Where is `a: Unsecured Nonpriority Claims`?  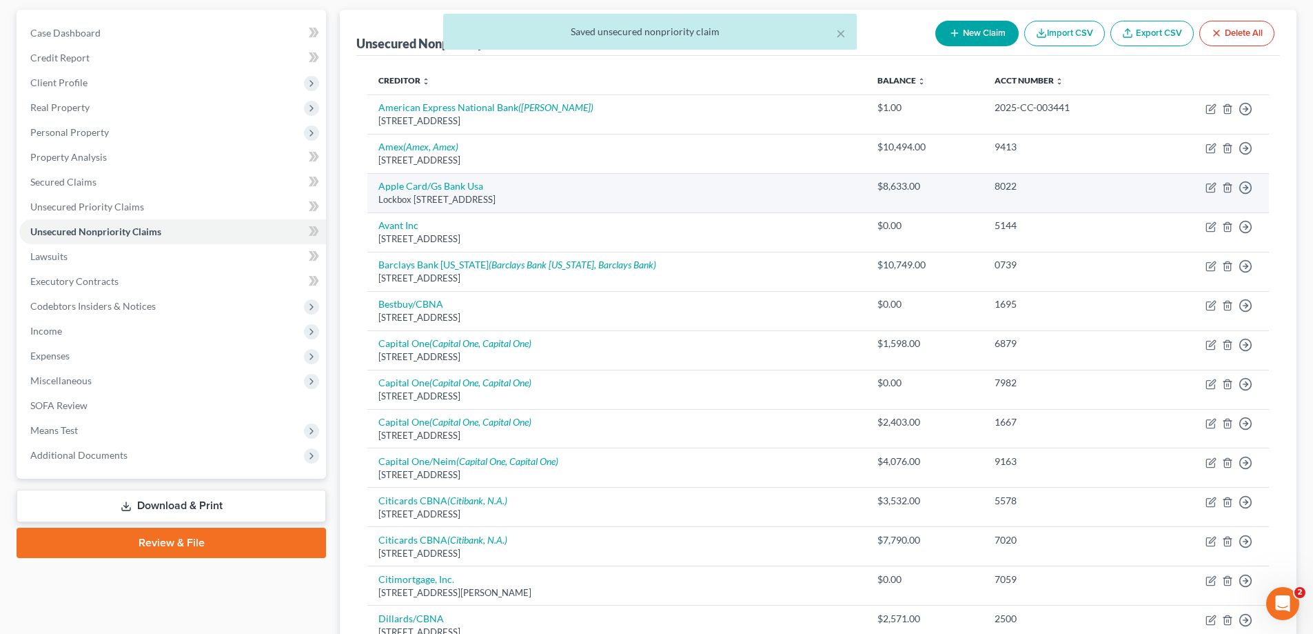 a: Unsecured Nonpriority Claims is located at coordinates (172, 232).